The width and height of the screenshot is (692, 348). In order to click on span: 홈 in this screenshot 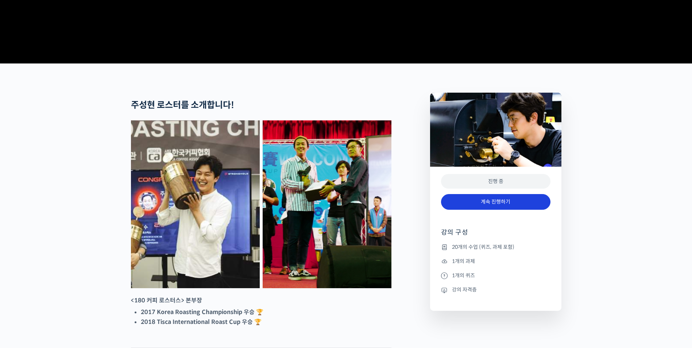, I will do `click(25, 245)`.